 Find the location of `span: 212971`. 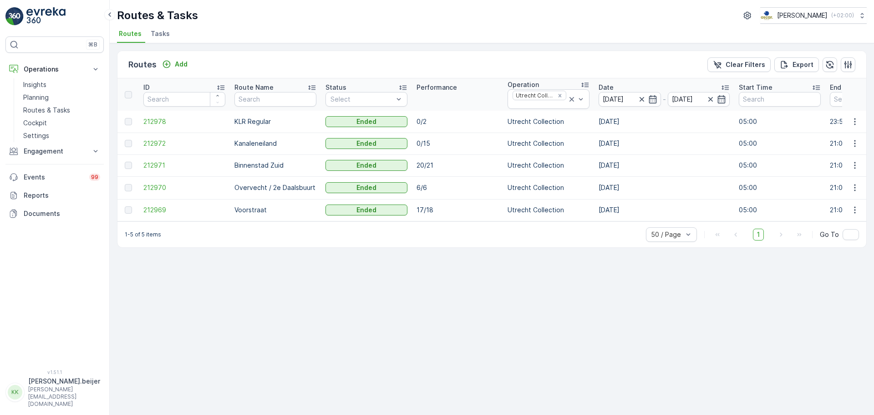

span: 212971 is located at coordinates (184, 165).